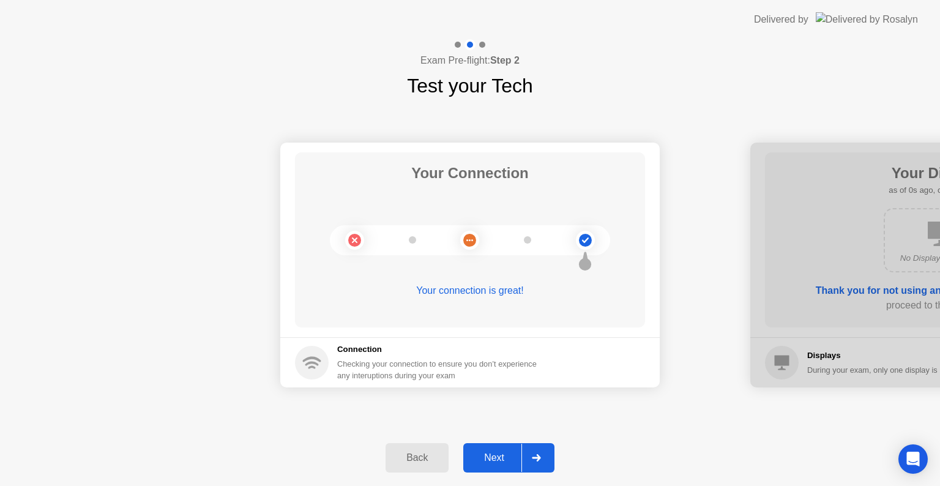 The height and width of the screenshot is (486, 940). Describe the element at coordinates (441, 349) in the screenshot. I see `h5: Connection` at that location.